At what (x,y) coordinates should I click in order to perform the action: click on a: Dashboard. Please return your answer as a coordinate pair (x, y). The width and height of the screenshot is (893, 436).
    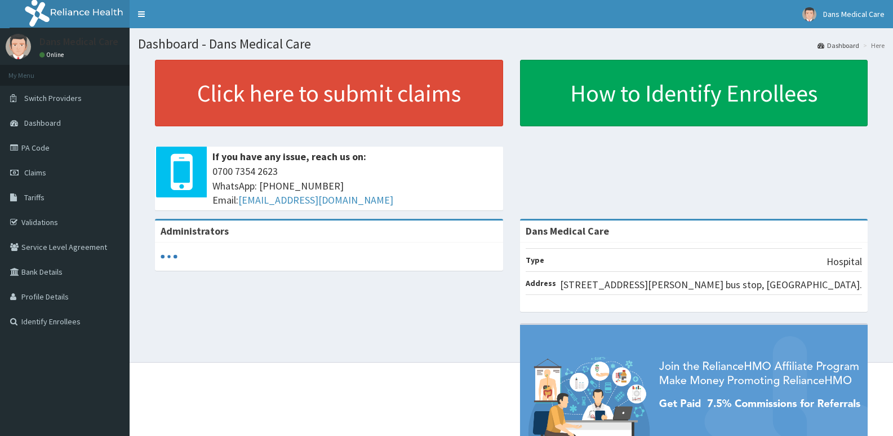
    Looking at the image, I should click on (839, 45).